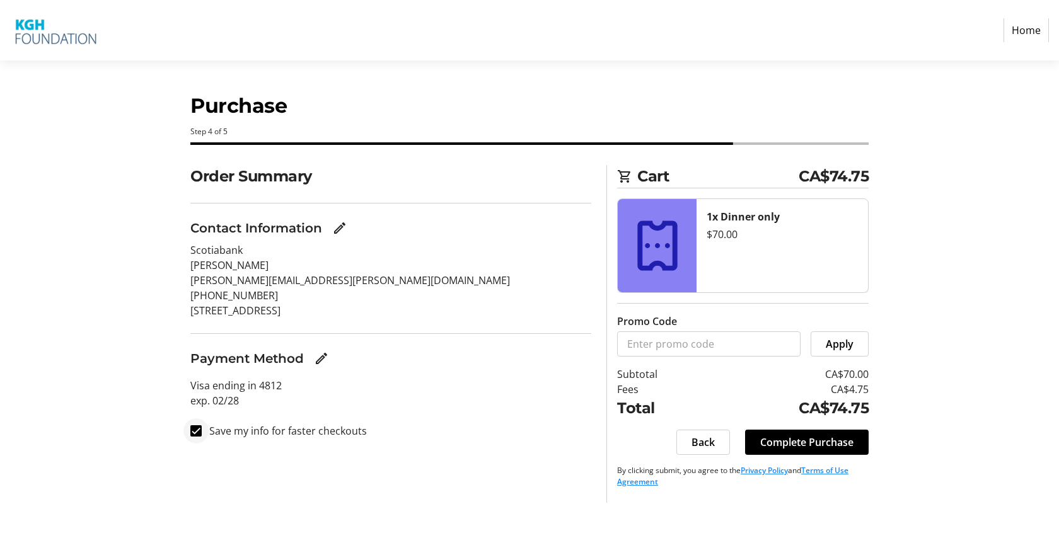 This screenshot has width=1059, height=560. I want to click on p: Scotiabank, so click(391, 250).